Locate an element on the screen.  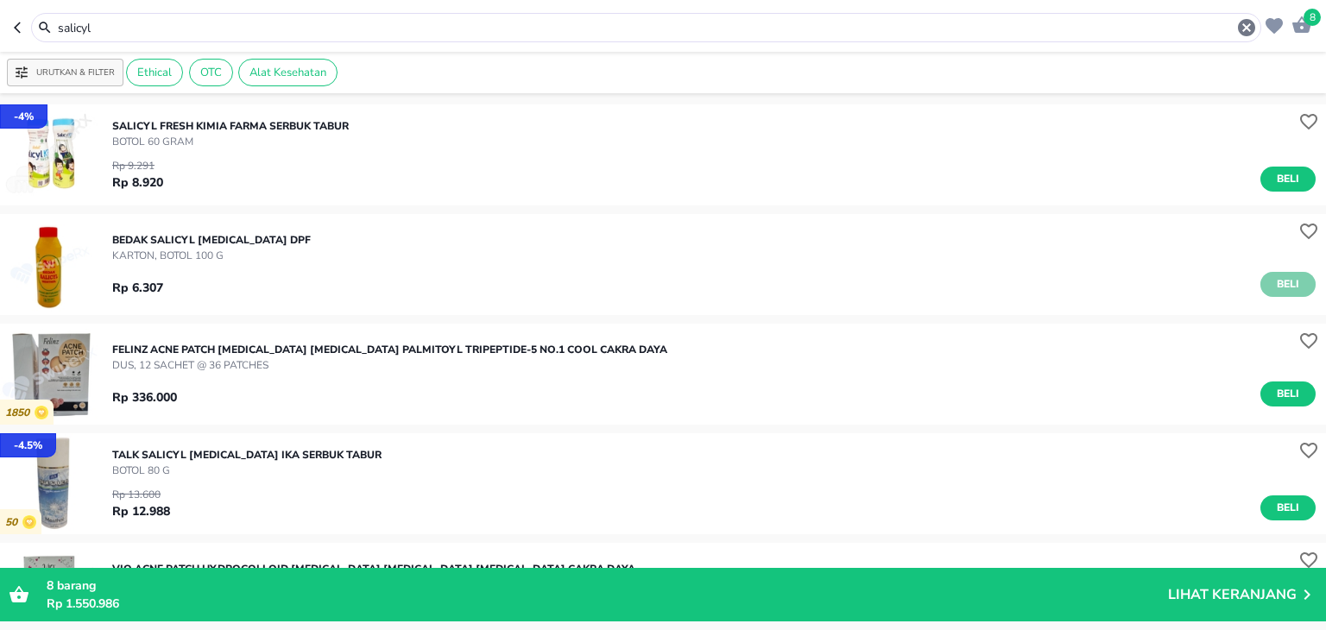
input: Cari 4000+ produk di sini is located at coordinates (646, 28).